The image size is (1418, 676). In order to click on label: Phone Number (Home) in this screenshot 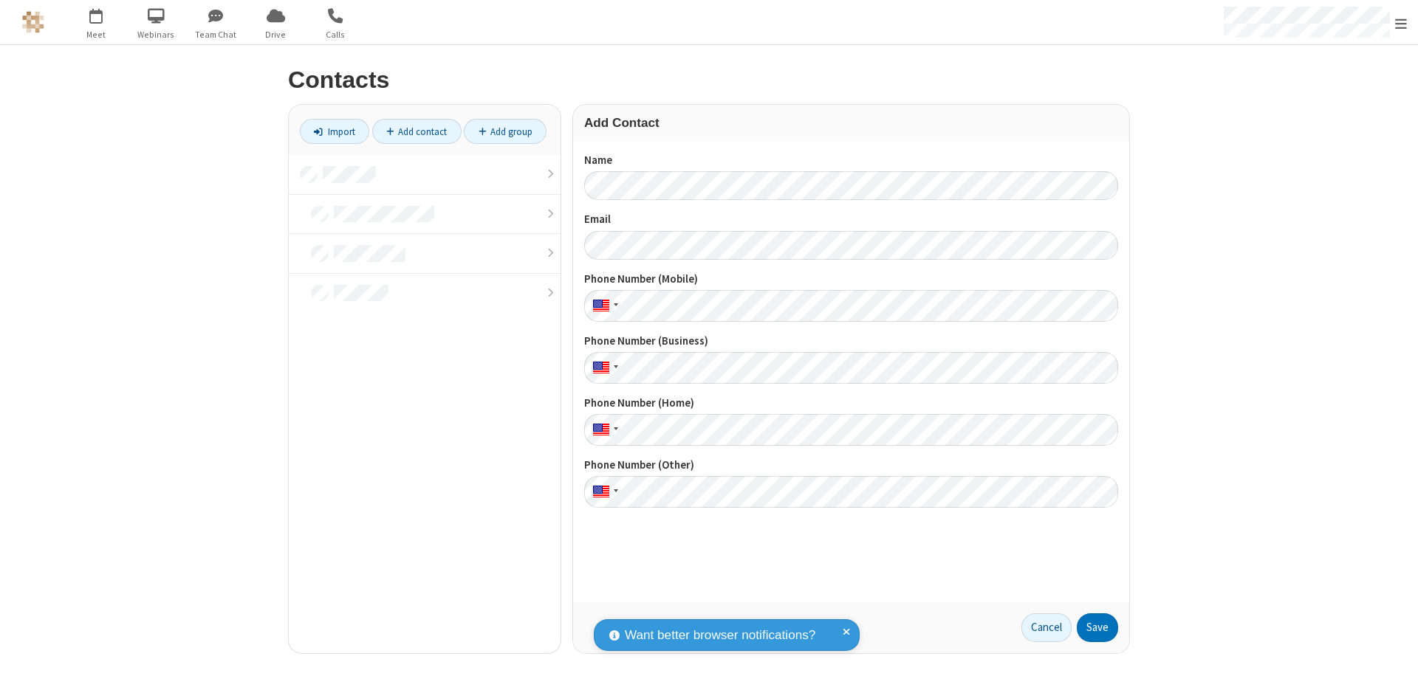, I will do `click(851, 403)`.